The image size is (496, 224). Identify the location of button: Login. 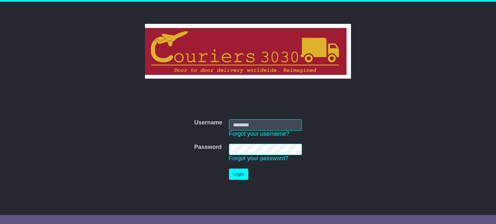
(239, 174).